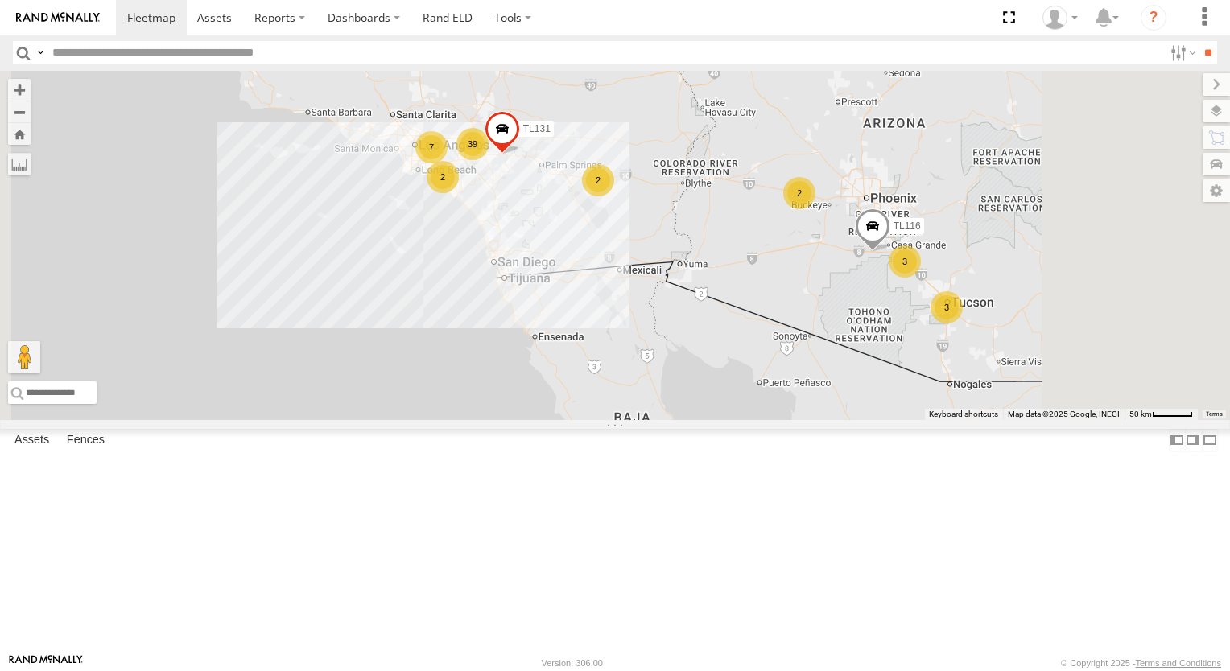 The image size is (1230, 671). I want to click on label: Dock Summary Table to the Left, so click(1177, 440).